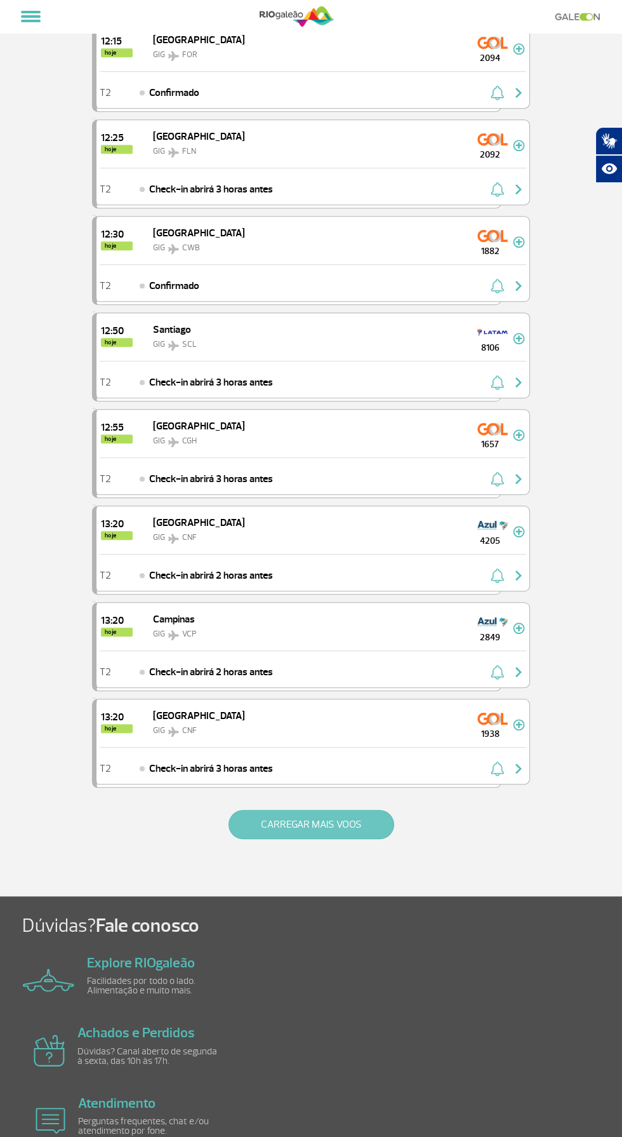  Describe the element at coordinates (490, 347) in the screenshot. I see `span: 8106` at that location.